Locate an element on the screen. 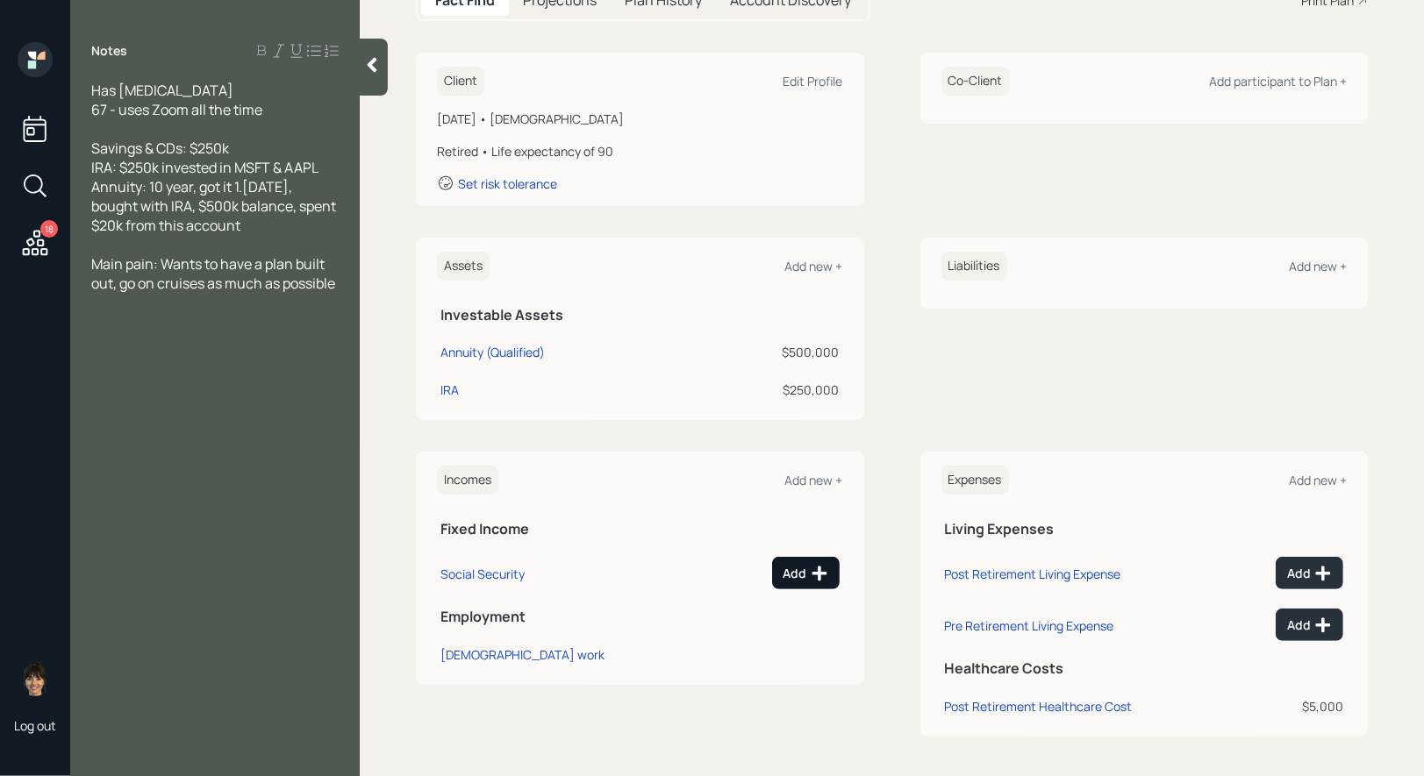  div: $5,000 is located at coordinates (1290, 706).